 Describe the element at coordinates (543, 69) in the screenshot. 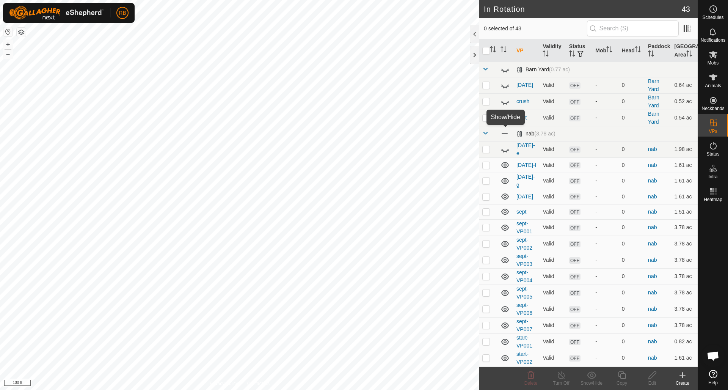

I see `div: Barn Yard` at that location.